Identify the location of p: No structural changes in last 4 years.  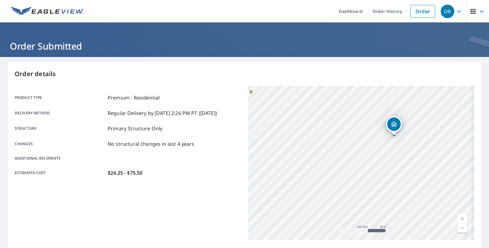
(151, 144).